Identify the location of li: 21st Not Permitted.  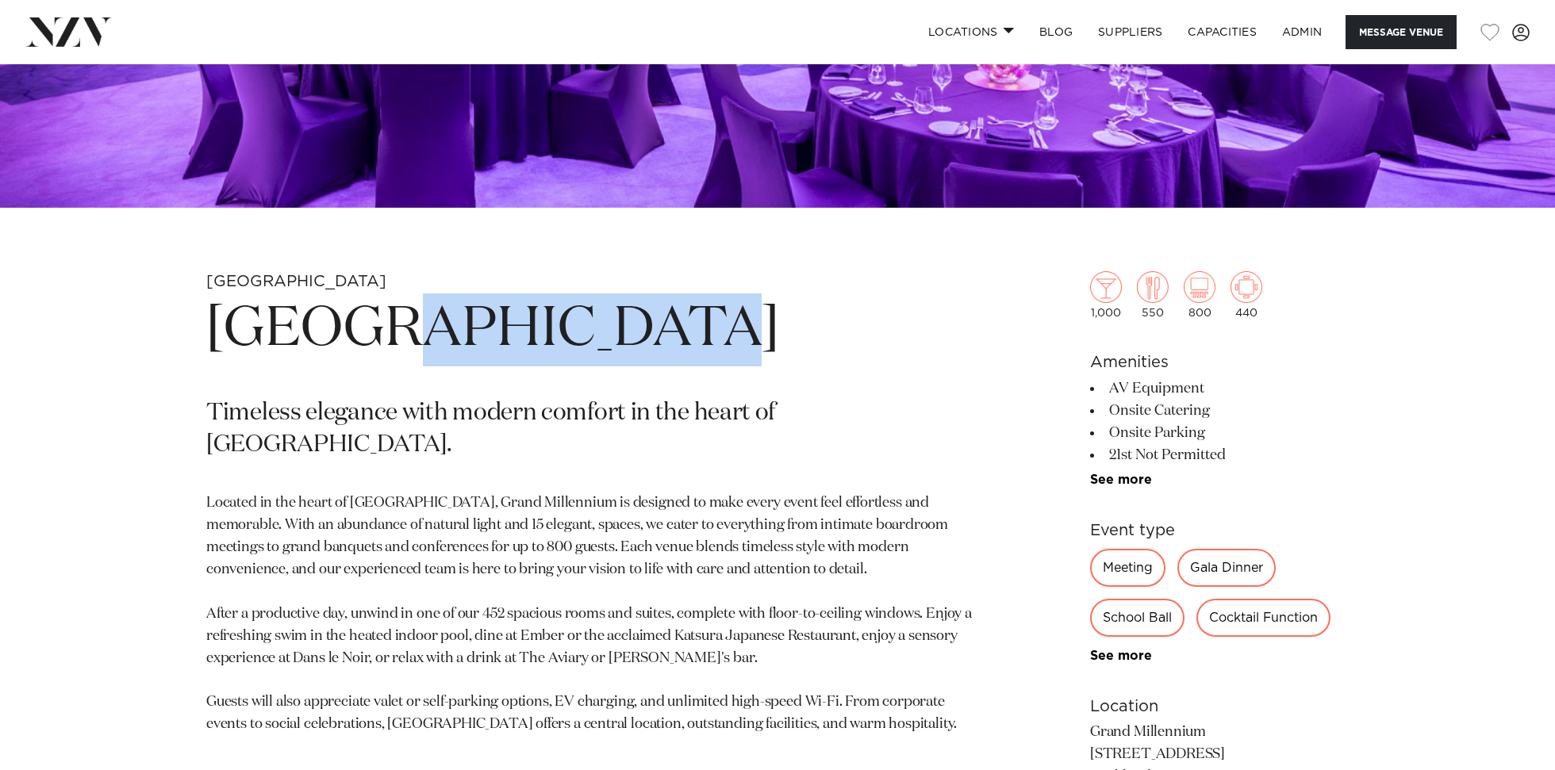
(1219, 455).